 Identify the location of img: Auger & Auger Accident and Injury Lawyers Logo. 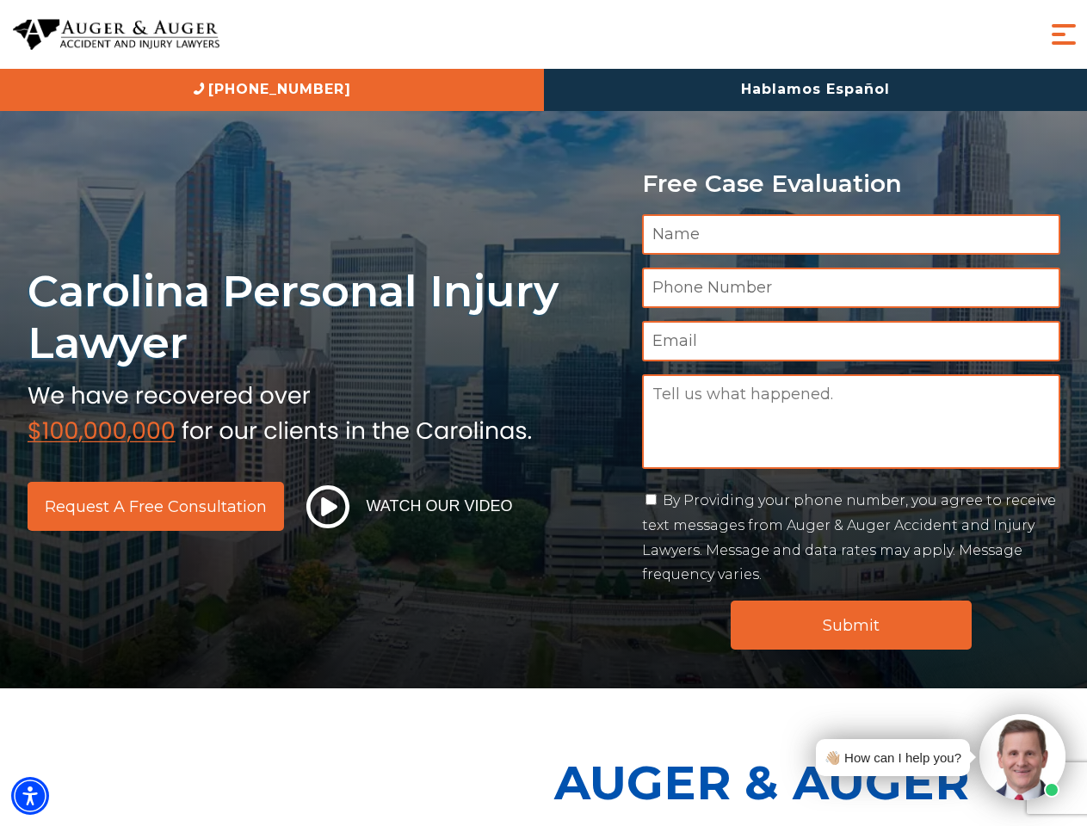
(116, 34).